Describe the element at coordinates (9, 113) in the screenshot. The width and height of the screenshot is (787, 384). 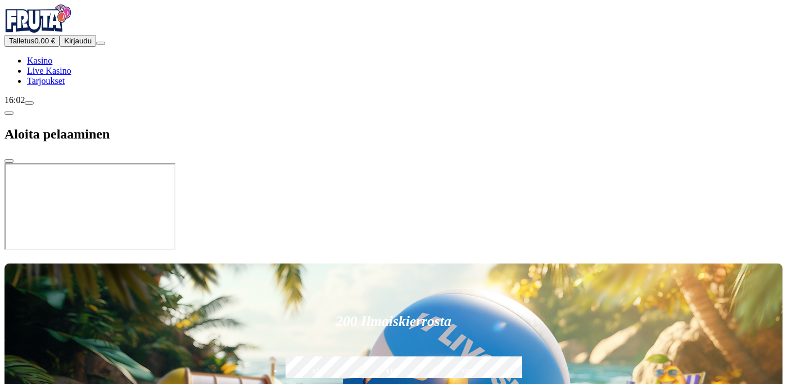
I see `button: chevron-left icon` at that location.